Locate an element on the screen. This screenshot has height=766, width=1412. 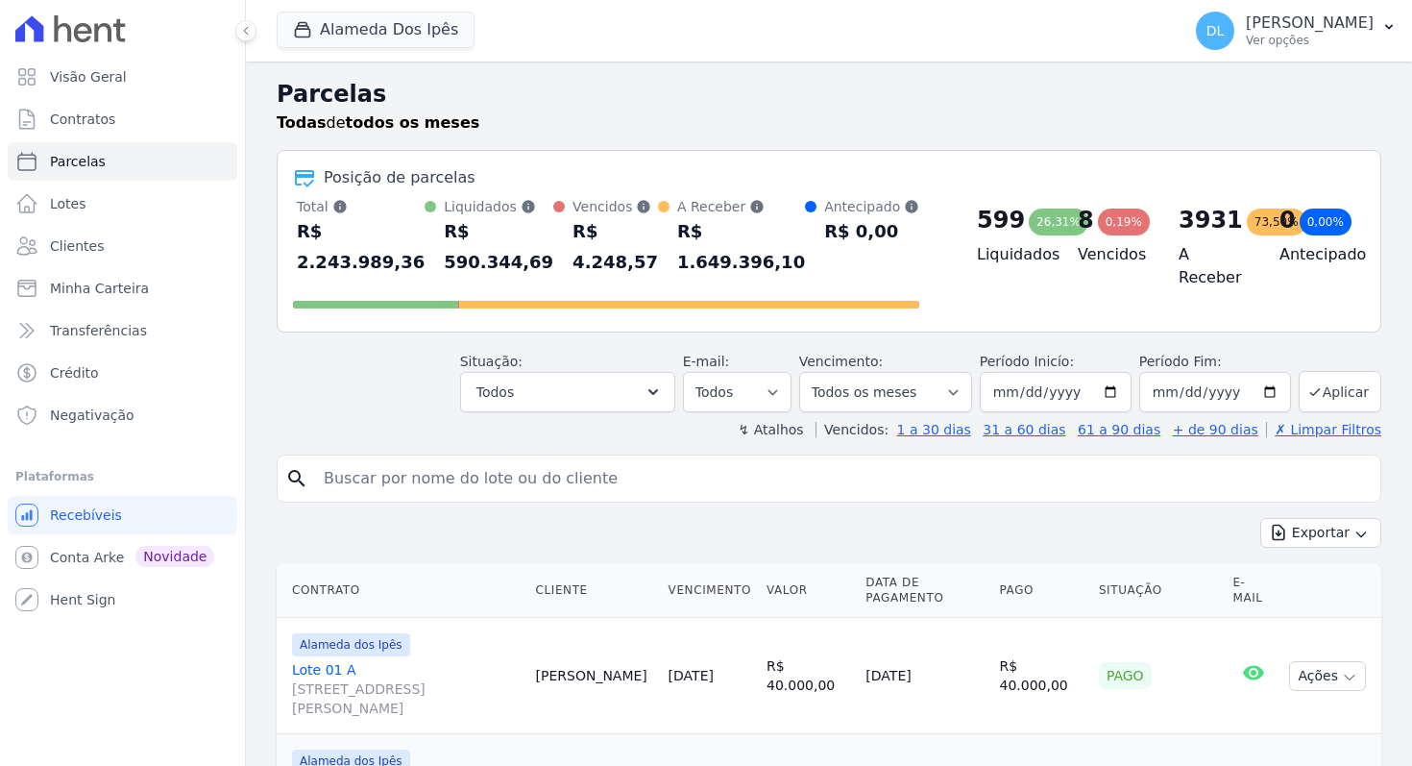
span: DL is located at coordinates (1215, 31).